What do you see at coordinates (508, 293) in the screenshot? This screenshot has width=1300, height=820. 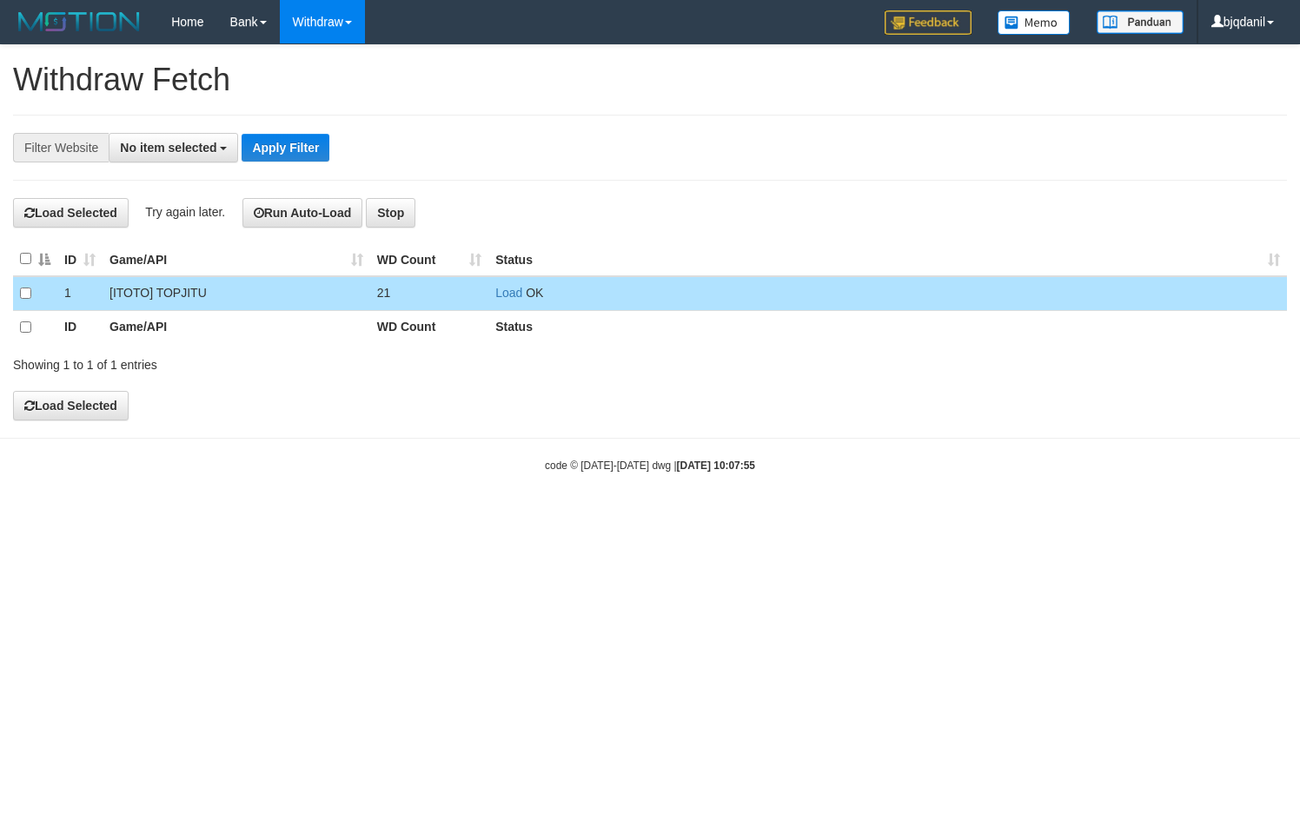 I see `a: Load` at bounding box center [508, 293].